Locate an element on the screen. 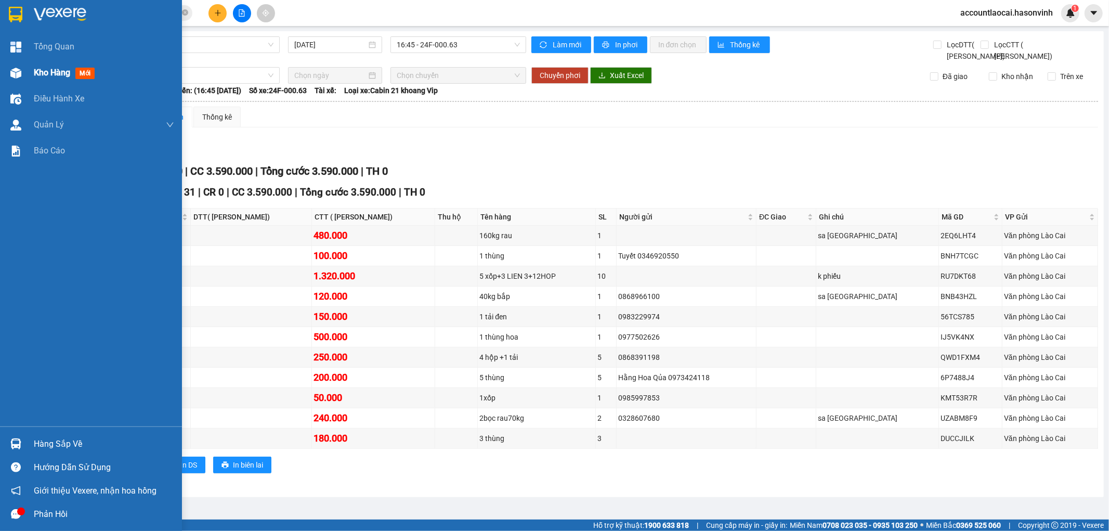 The image size is (1109, 531). div: 2EQ6LHT4 is located at coordinates (970, 235).